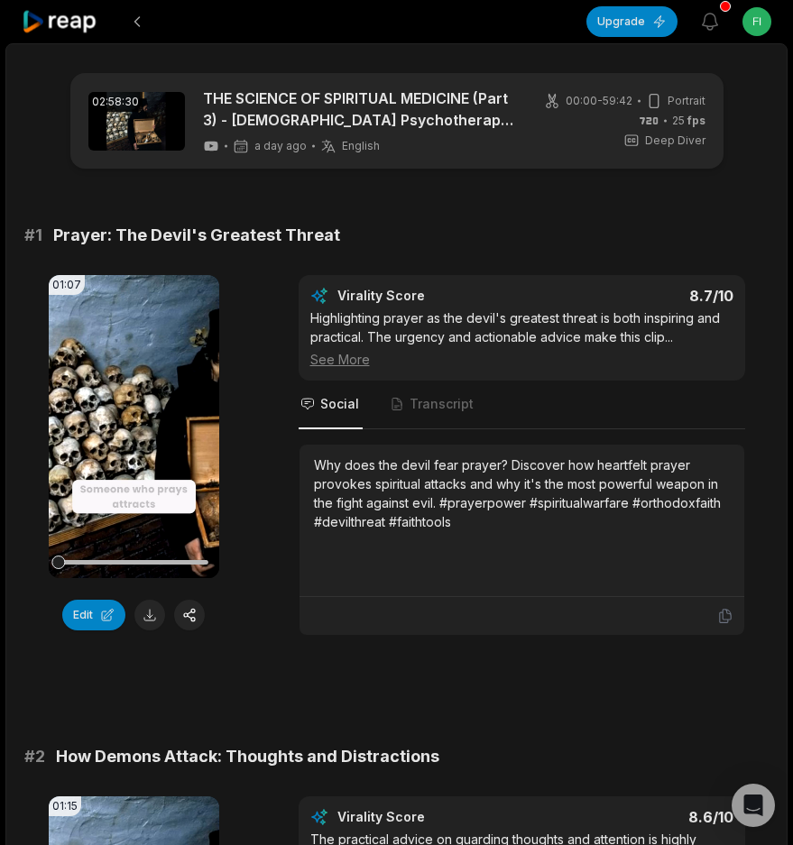  What do you see at coordinates (636, 296) in the screenshot?
I see `div: 8.7 /10` at bounding box center [636, 296].